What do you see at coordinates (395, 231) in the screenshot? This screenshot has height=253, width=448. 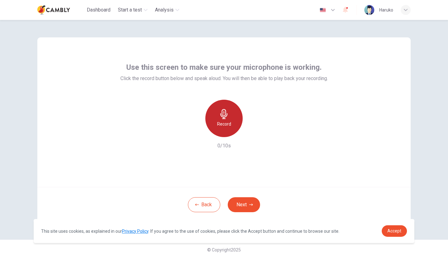 I see `a: dismiss cookie message` at bounding box center [395, 231].